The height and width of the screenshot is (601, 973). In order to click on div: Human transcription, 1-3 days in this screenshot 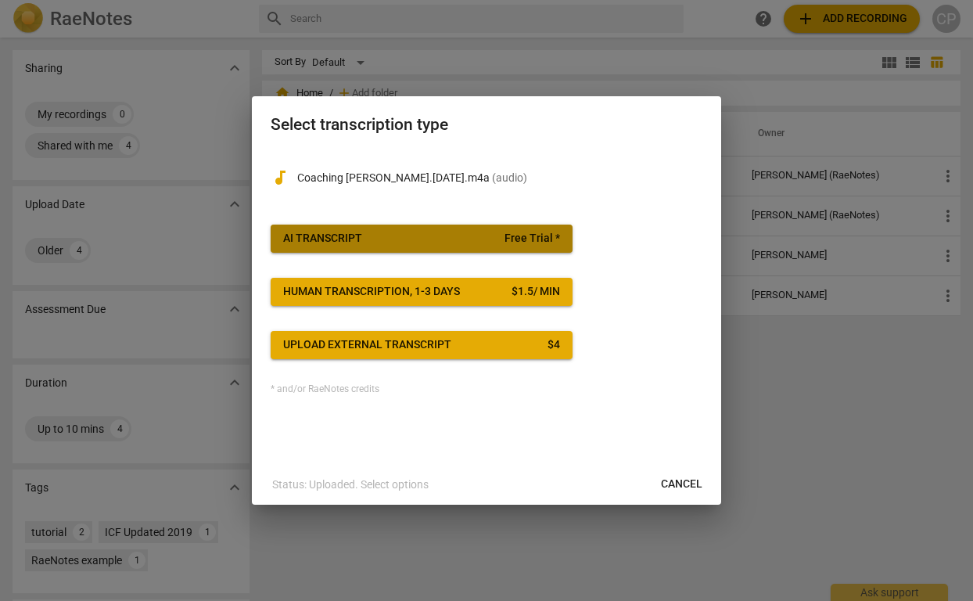, I will do `click(372, 292)`.